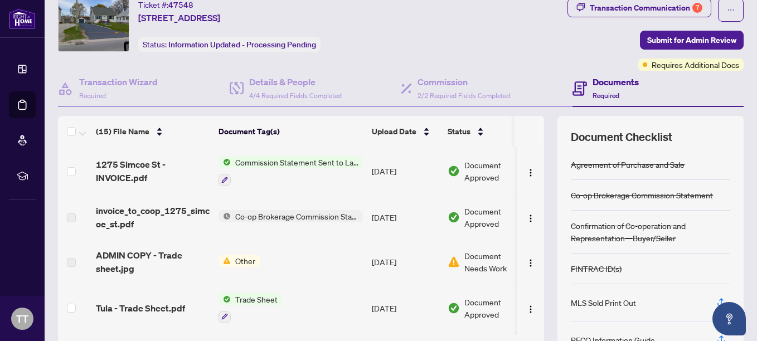 This screenshot has height=341, width=757. What do you see at coordinates (153, 262) in the screenshot?
I see `span: ADMIN COPY - Trade sheet.jpg` at bounding box center [153, 262].